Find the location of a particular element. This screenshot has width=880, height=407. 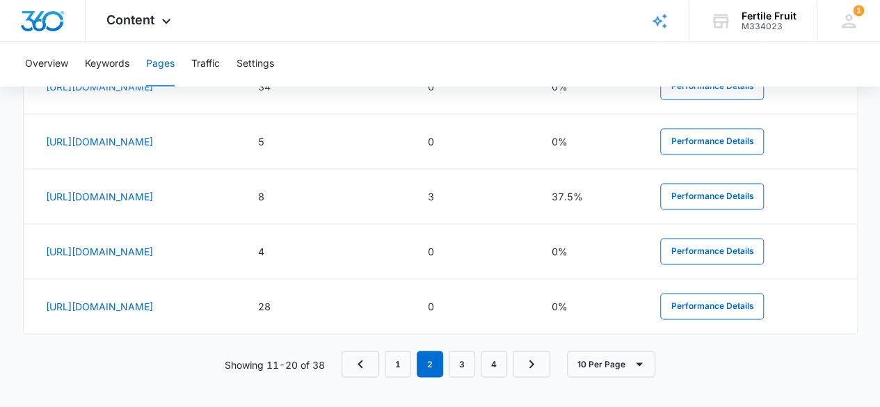

div: notifications count is located at coordinates (858, 10).